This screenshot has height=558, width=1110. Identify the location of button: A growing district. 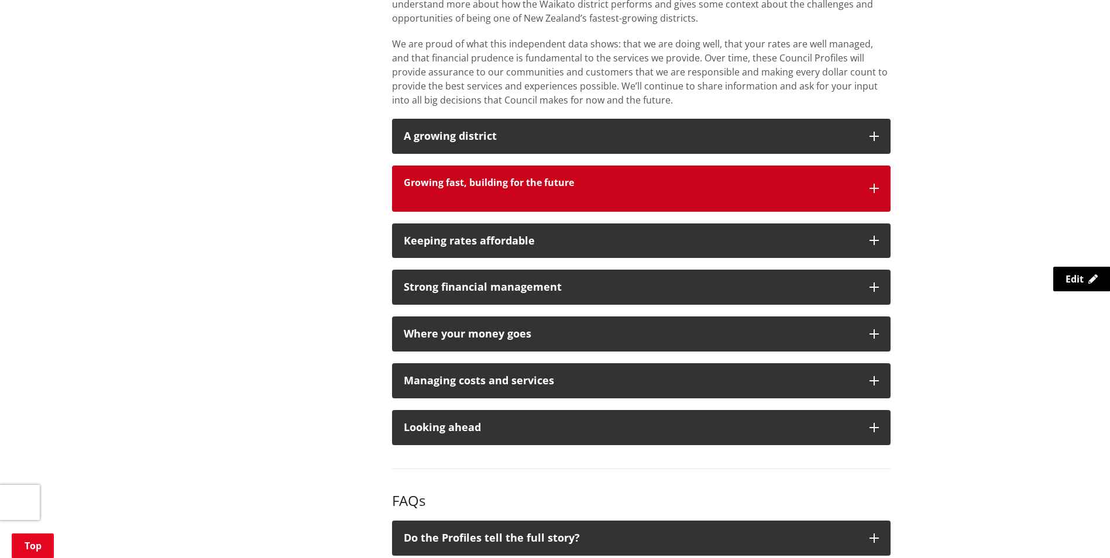
(641, 136).